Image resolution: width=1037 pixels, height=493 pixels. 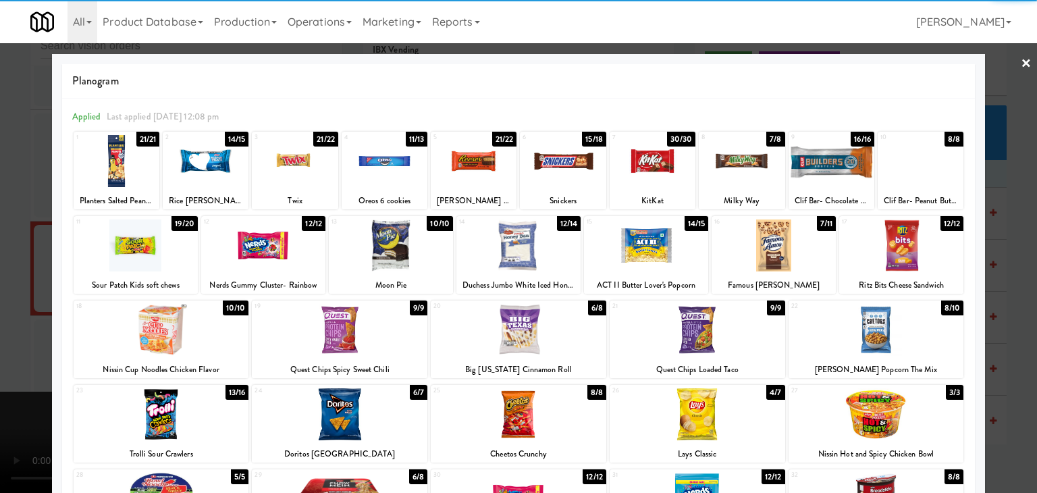 I want to click on span: Planogram, so click(x=518, y=81).